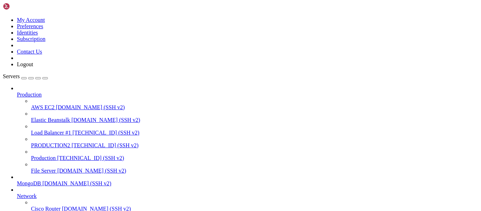 The image size is (481, 211). What do you see at coordinates (43, 107) in the screenshot?
I see `span: AWS EC2` at bounding box center [43, 107].